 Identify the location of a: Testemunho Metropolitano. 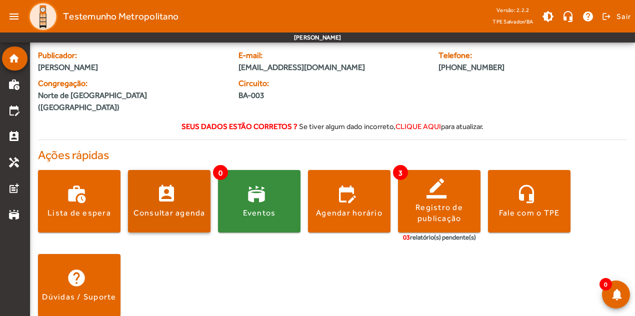
(101, 16).